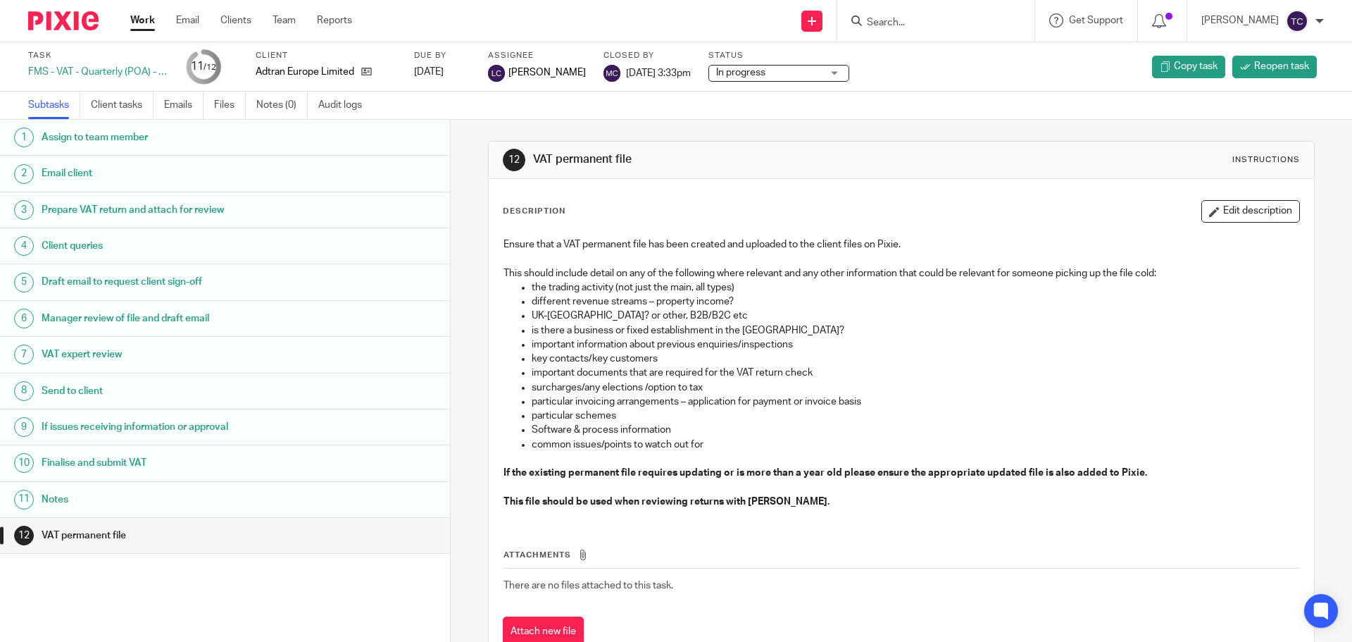  What do you see at coordinates (24, 463) in the screenshot?
I see `div: 10` at bounding box center [24, 463].